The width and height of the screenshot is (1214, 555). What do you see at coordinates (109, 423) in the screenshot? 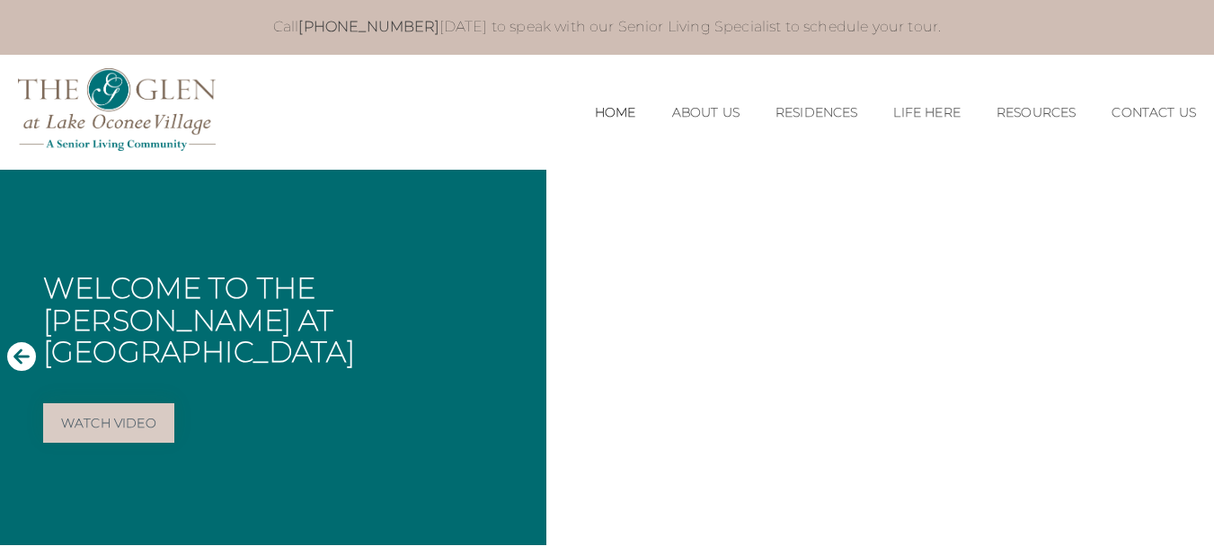
I see `a: Watch Video` at bounding box center [109, 423].